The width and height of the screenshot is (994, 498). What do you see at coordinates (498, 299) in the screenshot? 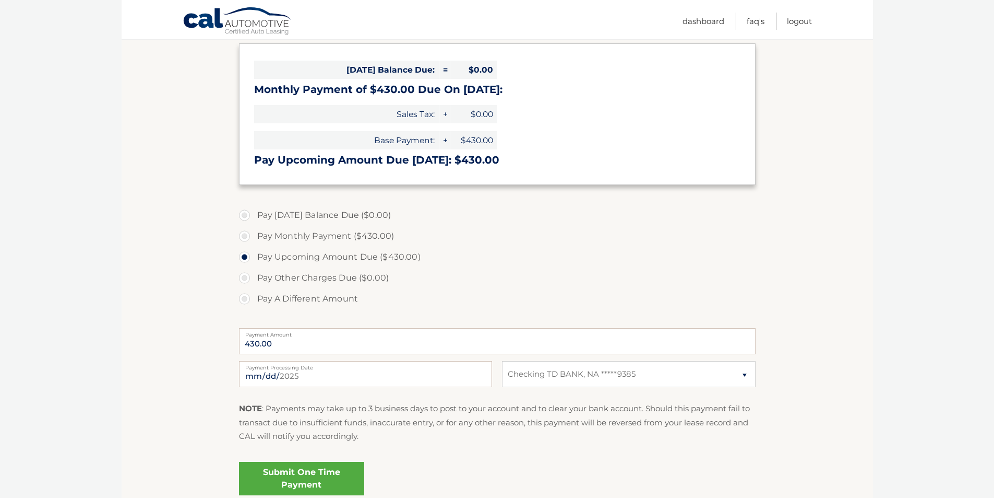
I see `label: Pay A Different Amount` at bounding box center [498, 299].